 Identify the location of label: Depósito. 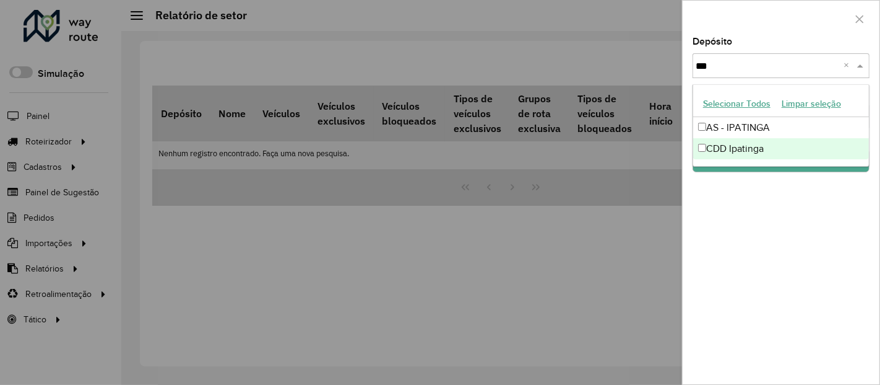
(713, 41).